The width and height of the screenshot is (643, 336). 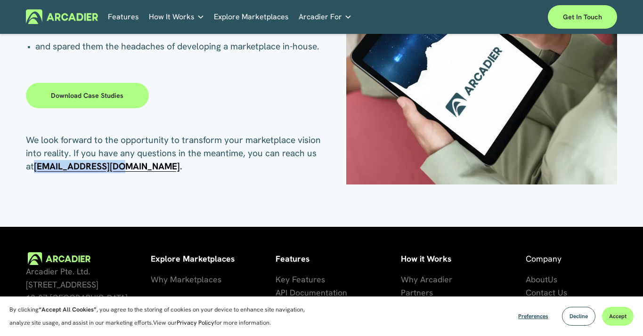 What do you see at coordinates (547, 293) in the screenshot?
I see `span: Contact Us` at bounding box center [547, 293].